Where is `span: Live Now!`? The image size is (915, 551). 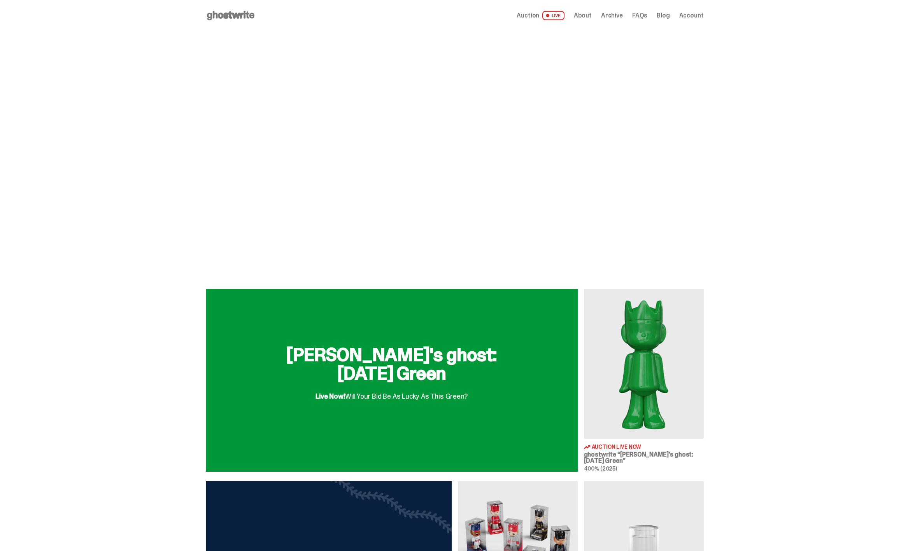 span: Live Now! is located at coordinates (330, 397).